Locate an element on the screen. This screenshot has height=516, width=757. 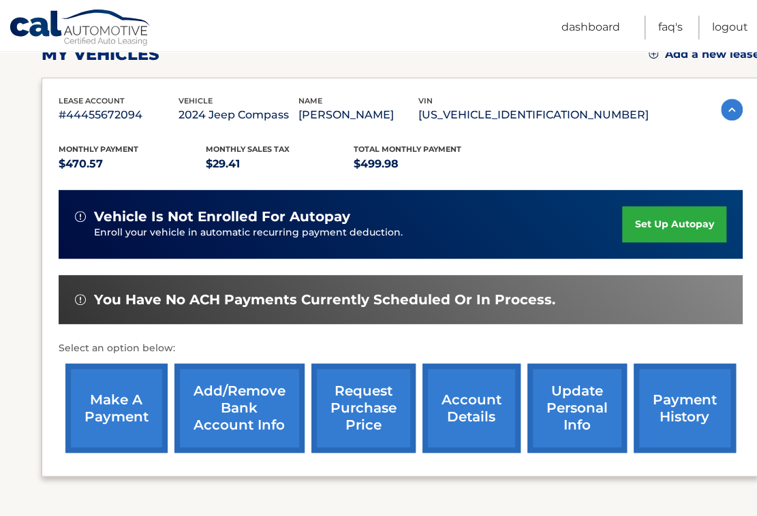
a: FAQ's is located at coordinates (670, 27).